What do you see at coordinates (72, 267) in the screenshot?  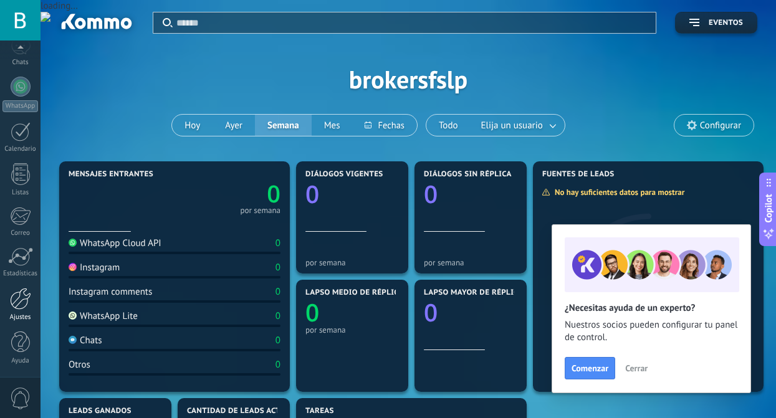 I see `img: Instagram` at bounding box center [72, 267].